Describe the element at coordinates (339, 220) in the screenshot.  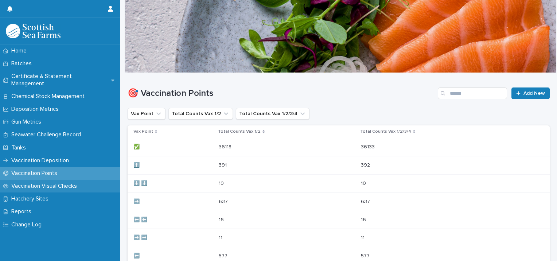
I see `tr: ⬅️ ⬅️⬅️ ⬅️ 1616 1616` at that location.